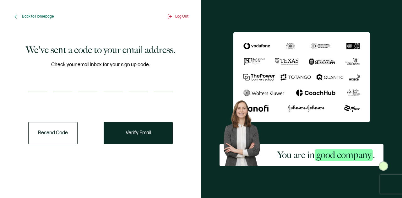 This screenshot has height=198, width=402. What do you see at coordinates (384, 166) in the screenshot?
I see `img: Sertifier Signup` at bounding box center [384, 166].